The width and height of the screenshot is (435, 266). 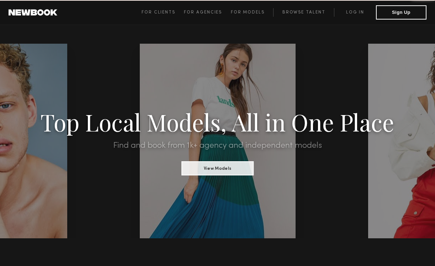 I want to click on h2: Find and book from 1k+ agency and independent models, so click(x=218, y=146).